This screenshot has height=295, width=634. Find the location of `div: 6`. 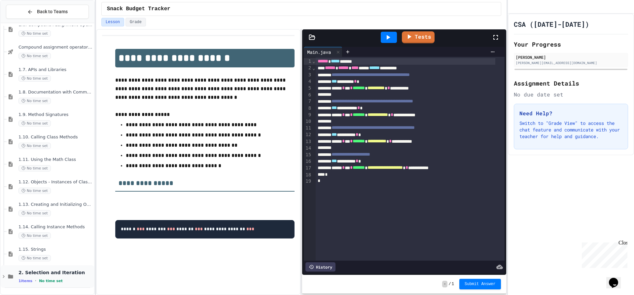

div: 6 is located at coordinates (308, 95).